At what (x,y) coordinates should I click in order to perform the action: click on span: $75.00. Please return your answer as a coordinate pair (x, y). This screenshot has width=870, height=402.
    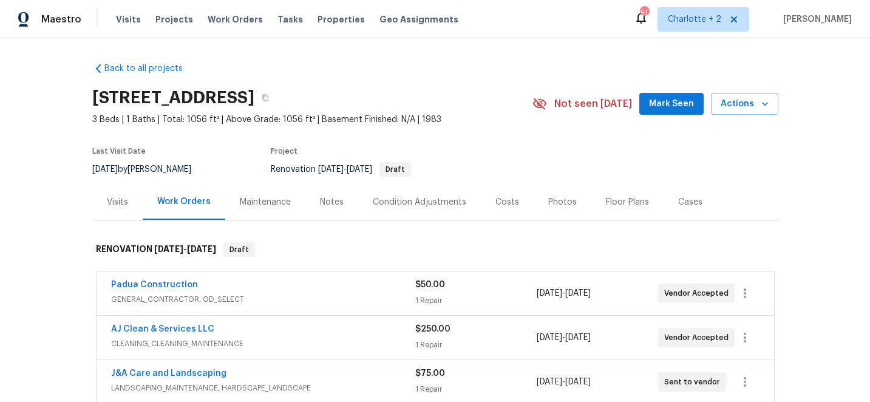
    Looking at the image, I should click on (430, 373).